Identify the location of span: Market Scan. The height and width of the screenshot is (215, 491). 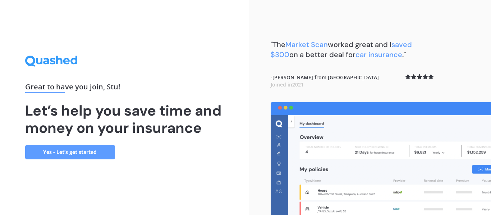
(306, 45).